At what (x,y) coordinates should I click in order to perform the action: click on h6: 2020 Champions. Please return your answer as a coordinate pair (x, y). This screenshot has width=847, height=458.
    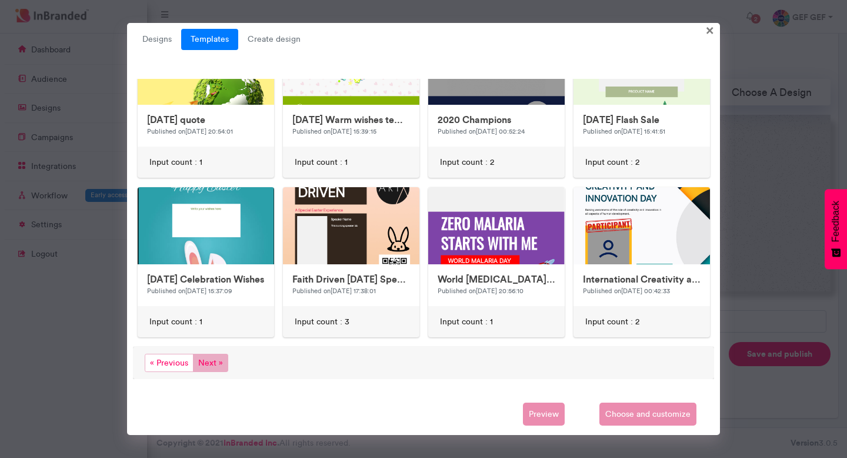
    Looking at the image, I should click on (497, 119).